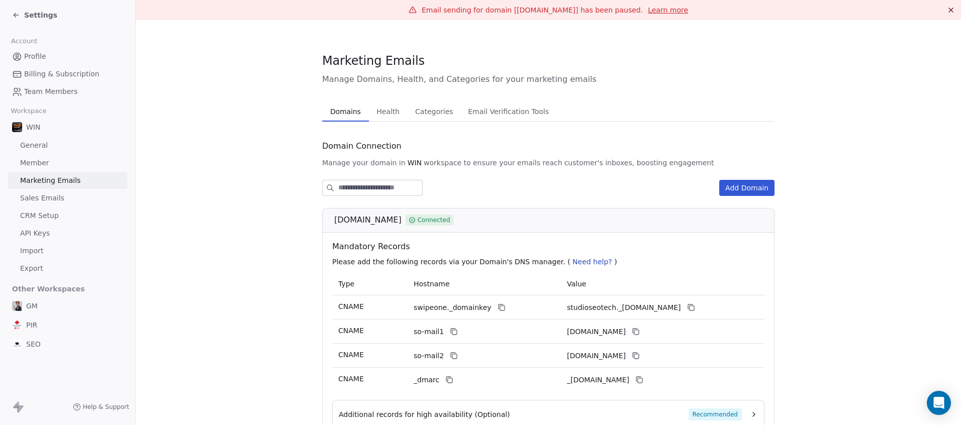 Image resolution: width=961 pixels, height=425 pixels. Describe the element at coordinates (67, 216) in the screenshot. I see `a: CRM Setup` at that location.